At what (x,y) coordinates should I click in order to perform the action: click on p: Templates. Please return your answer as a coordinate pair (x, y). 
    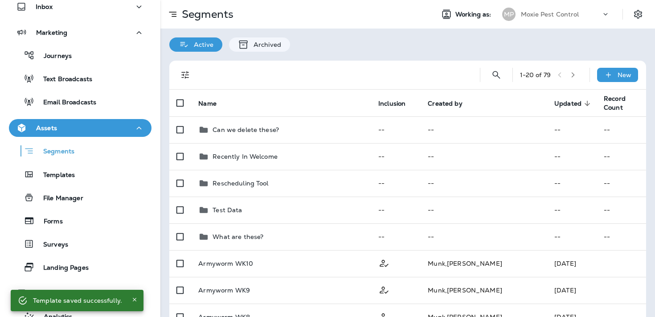
    Looking at the image, I should click on (54, 175).